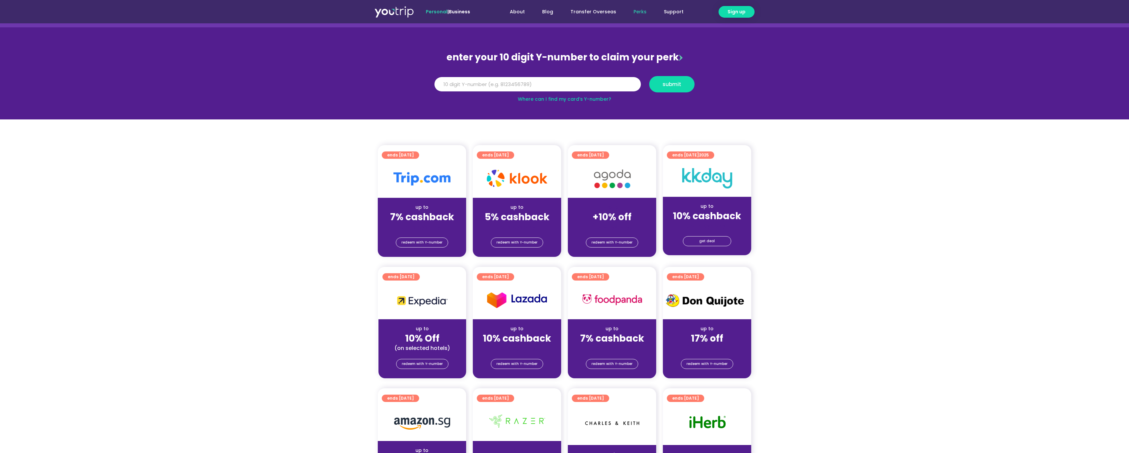 This screenshot has height=453, width=1129. Describe the element at coordinates (517, 217) in the screenshot. I see `strong: 5% cashback` at that location.